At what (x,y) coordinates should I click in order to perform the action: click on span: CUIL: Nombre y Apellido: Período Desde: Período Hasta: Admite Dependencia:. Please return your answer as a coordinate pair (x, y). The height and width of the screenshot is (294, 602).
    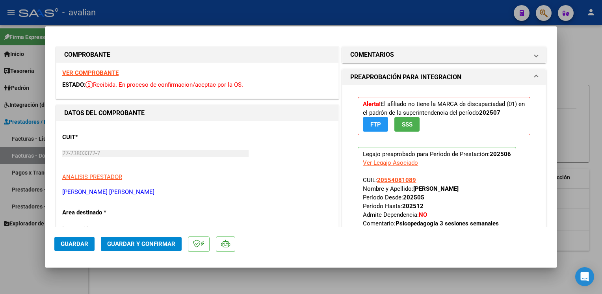
    Looking at the image, I should click on (430, 202).